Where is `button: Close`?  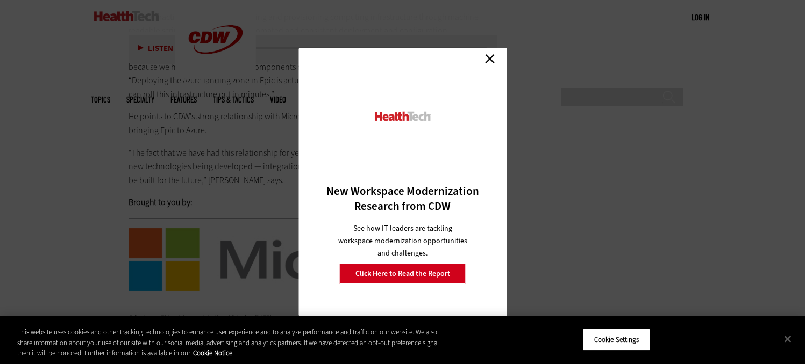
button: Close is located at coordinates (788, 339).